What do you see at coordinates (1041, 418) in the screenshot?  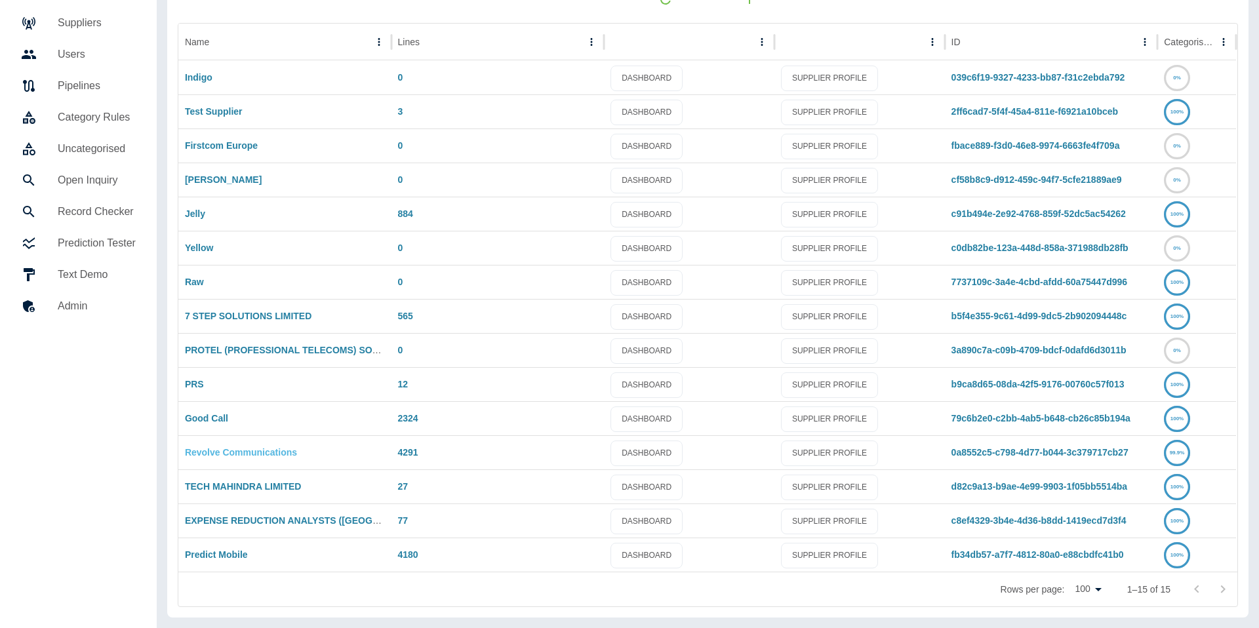 I see `a: 79c6b2e0-c2bb-4ab5-b648-cb26c85b194a` at bounding box center [1041, 418].